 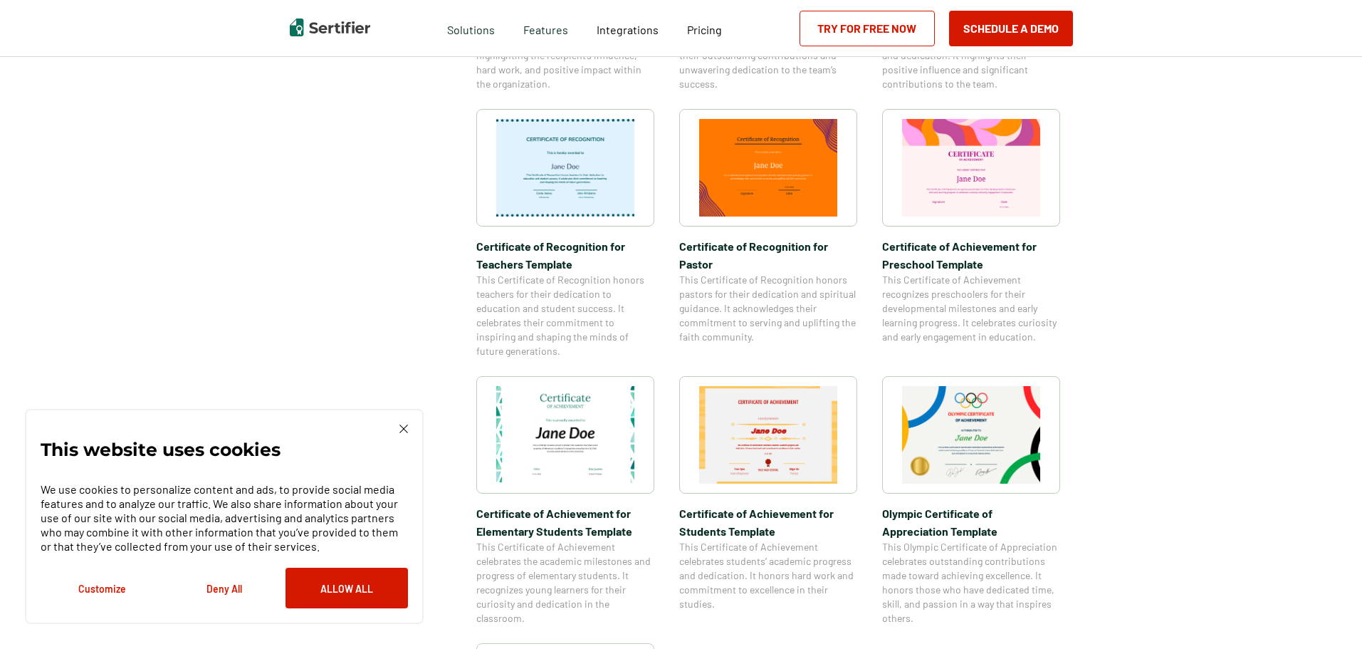 I want to click on a: Pricing, so click(x=704, y=28).